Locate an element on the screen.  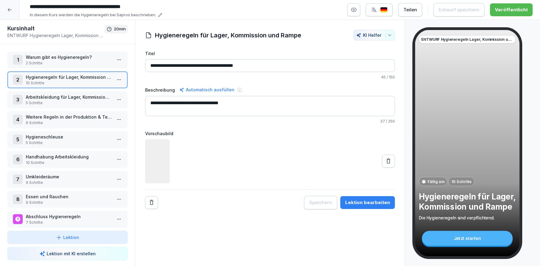
p: Arbeitskleidung für Lager, Kommission und Rampe is located at coordinates (69, 97).